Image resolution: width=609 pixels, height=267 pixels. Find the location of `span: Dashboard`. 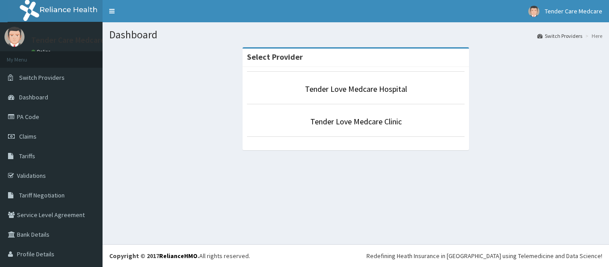

span: Dashboard is located at coordinates (33, 97).